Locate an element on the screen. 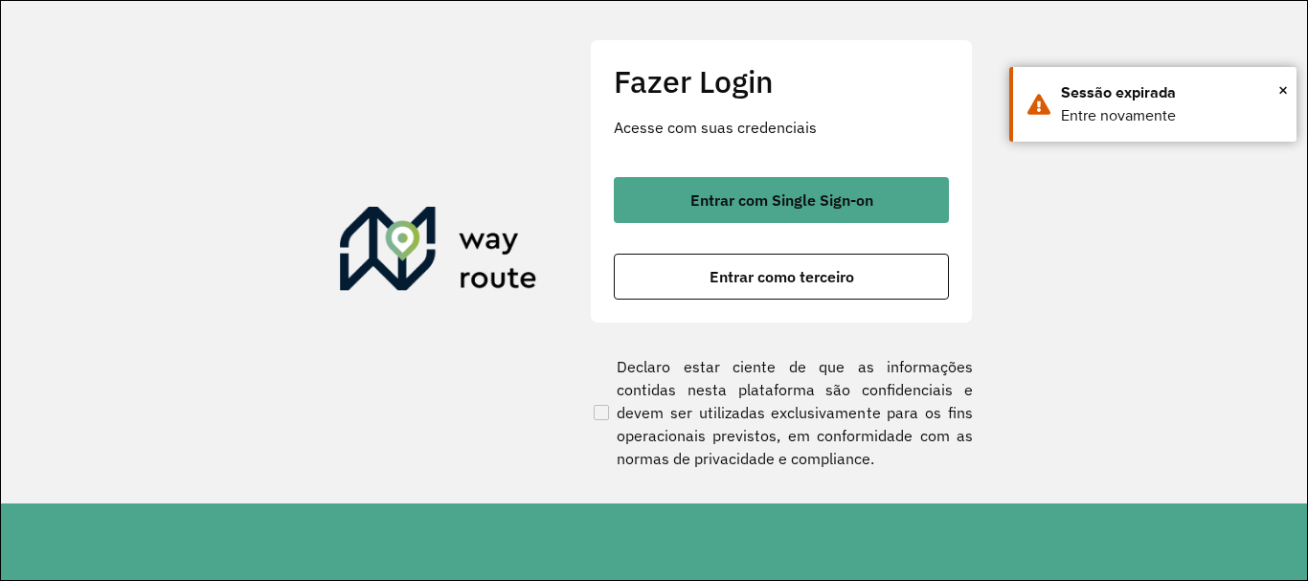 The image size is (1308, 581). p: Acesse com suas credenciais is located at coordinates (781, 127).